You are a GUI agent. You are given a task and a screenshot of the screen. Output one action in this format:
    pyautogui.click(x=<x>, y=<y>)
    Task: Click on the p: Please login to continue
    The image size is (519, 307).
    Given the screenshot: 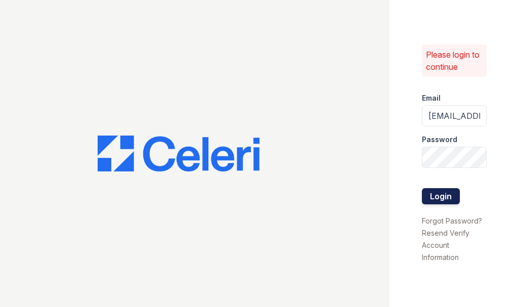 What is the action you would take?
    pyautogui.click(x=454, y=61)
    